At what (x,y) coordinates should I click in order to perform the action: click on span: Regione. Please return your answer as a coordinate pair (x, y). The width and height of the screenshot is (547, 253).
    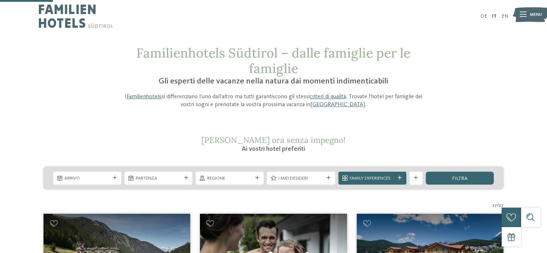
    Looking at the image, I should click on (230, 178).